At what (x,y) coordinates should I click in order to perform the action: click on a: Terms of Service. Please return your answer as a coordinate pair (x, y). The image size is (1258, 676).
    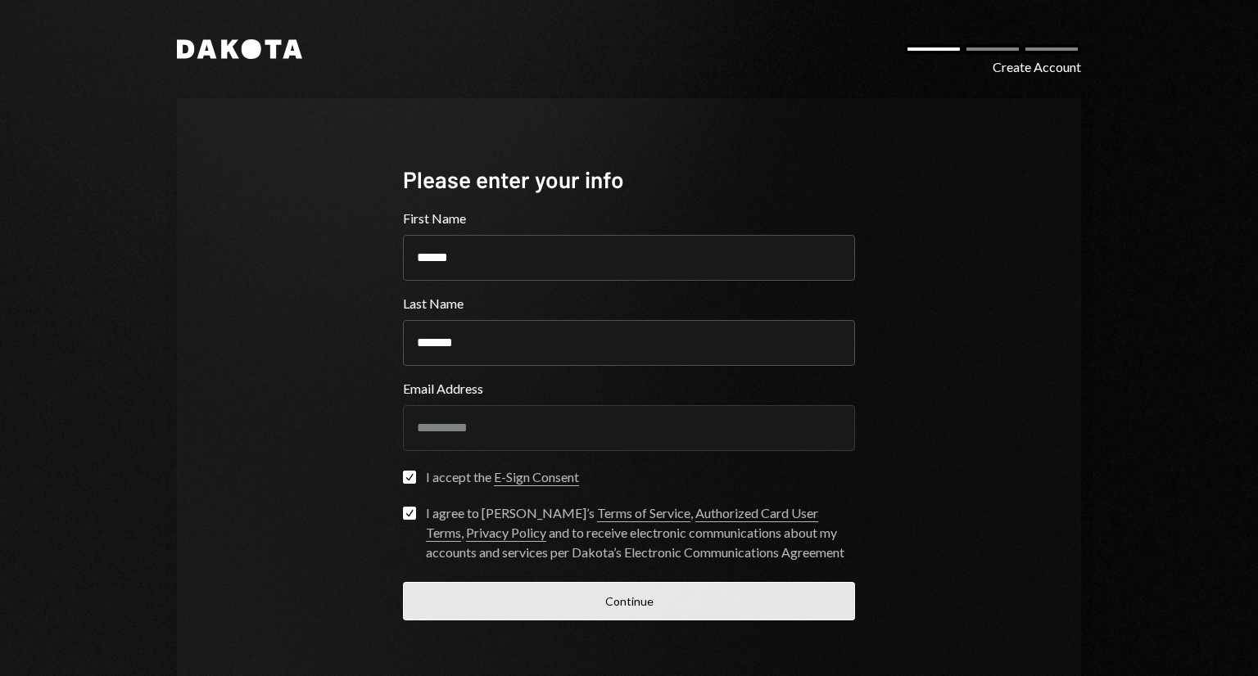
    Looking at the image, I should click on (644, 513).